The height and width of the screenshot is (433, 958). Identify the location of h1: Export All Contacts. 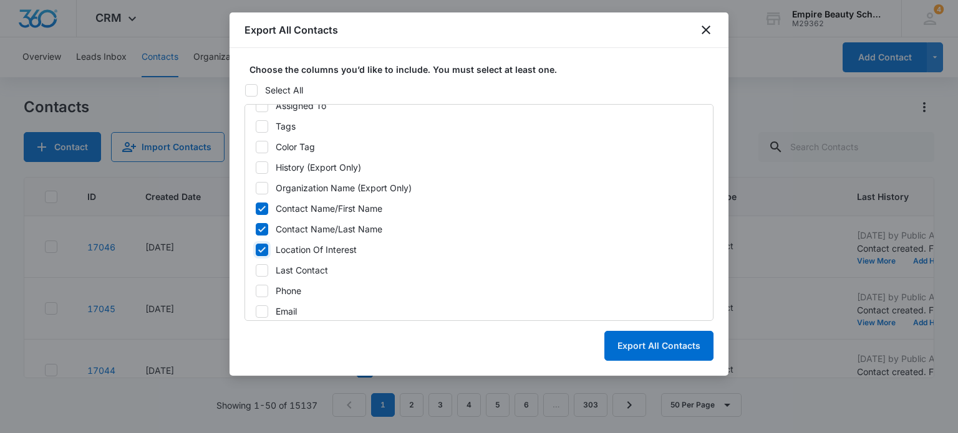
(291, 30).